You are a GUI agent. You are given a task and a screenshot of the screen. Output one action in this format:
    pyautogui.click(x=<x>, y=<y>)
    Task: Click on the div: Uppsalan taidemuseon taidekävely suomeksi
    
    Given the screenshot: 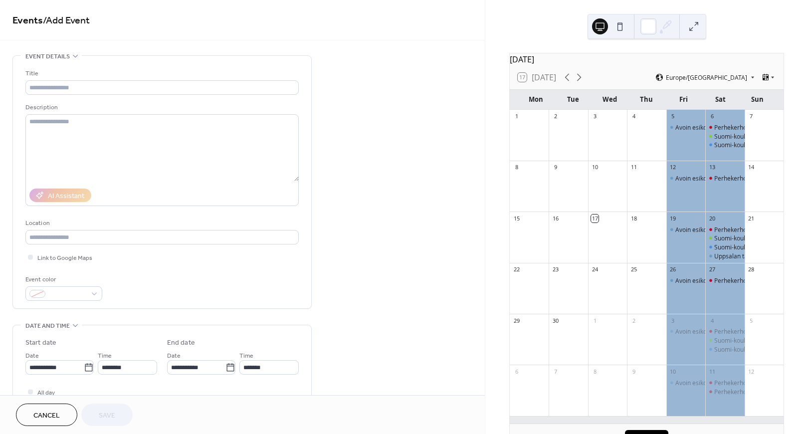 What is the action you would take?
    pyautogui.click(x=725, y=256)
    